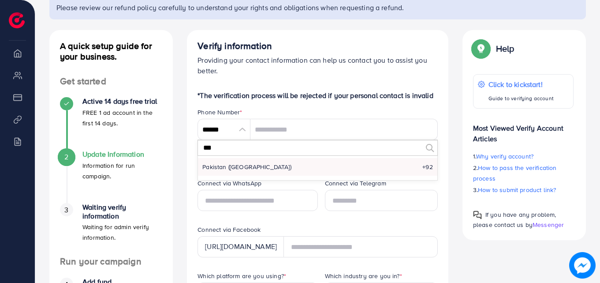 The width and height of the screenshot is (600, 283). What do you see at coordinates (122, 101) in the screenshot?
I see `h4: Active 14 days free trial` at bounding box center [122, 101].